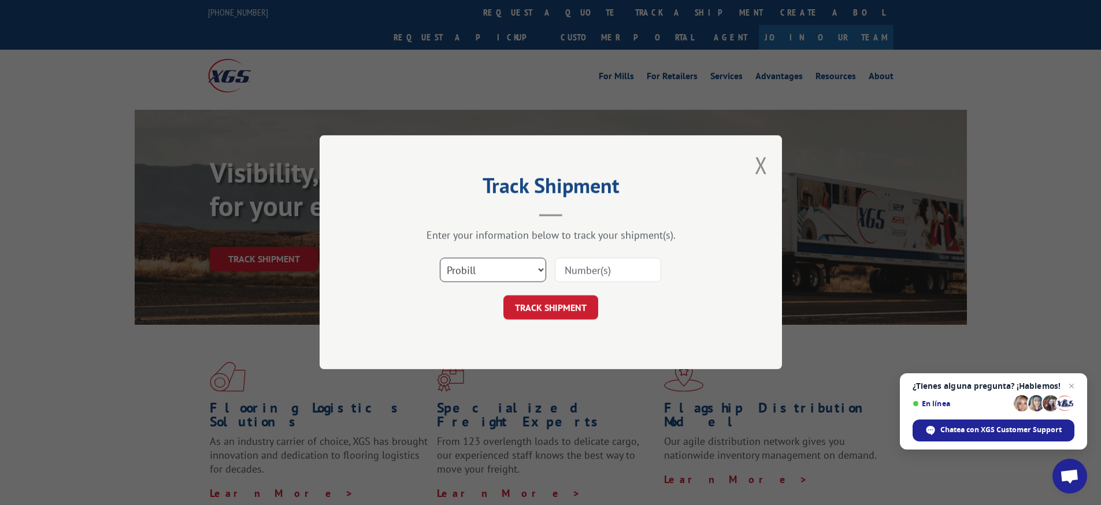 The height and width of the screenshot is (505, 1101). I want to click on div: Chatea con XGS Customer Support, so click(993, 431).